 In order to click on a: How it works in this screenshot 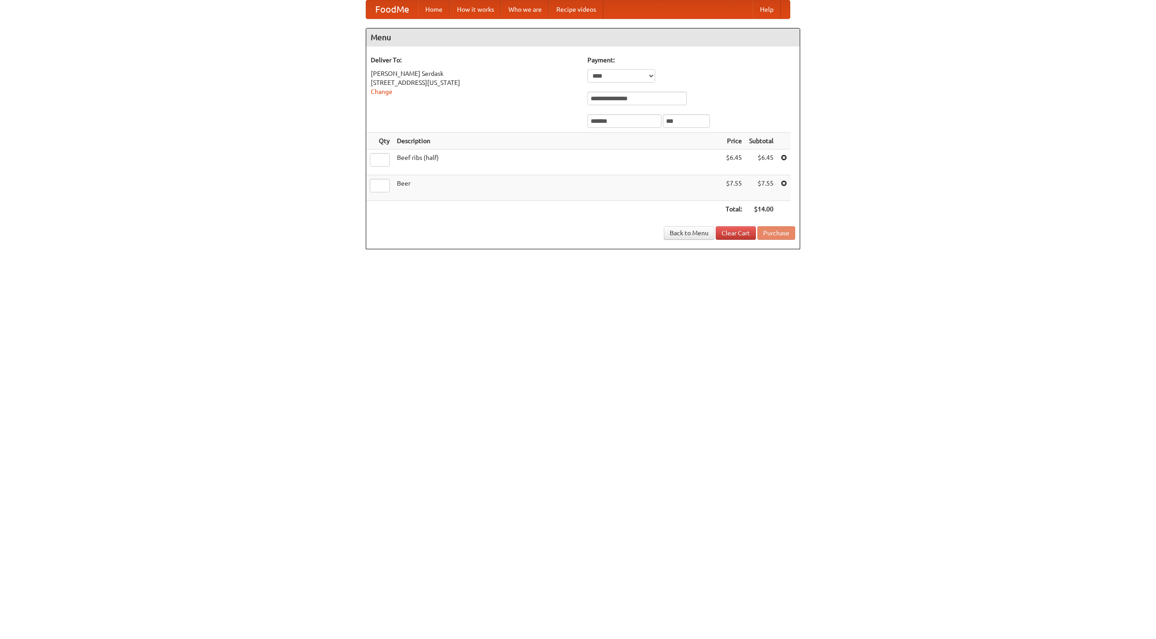, I will do `click(476, 9)`.